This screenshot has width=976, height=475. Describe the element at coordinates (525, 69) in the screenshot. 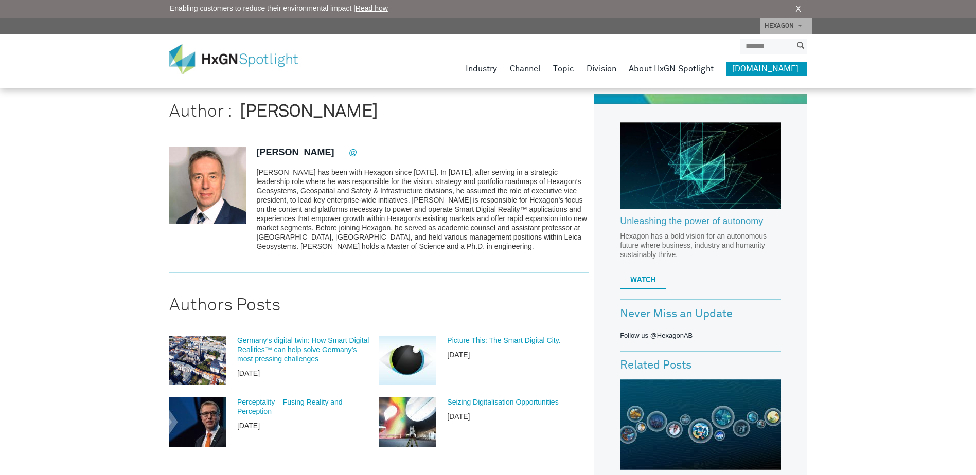

I see `a: Channel` at that location.